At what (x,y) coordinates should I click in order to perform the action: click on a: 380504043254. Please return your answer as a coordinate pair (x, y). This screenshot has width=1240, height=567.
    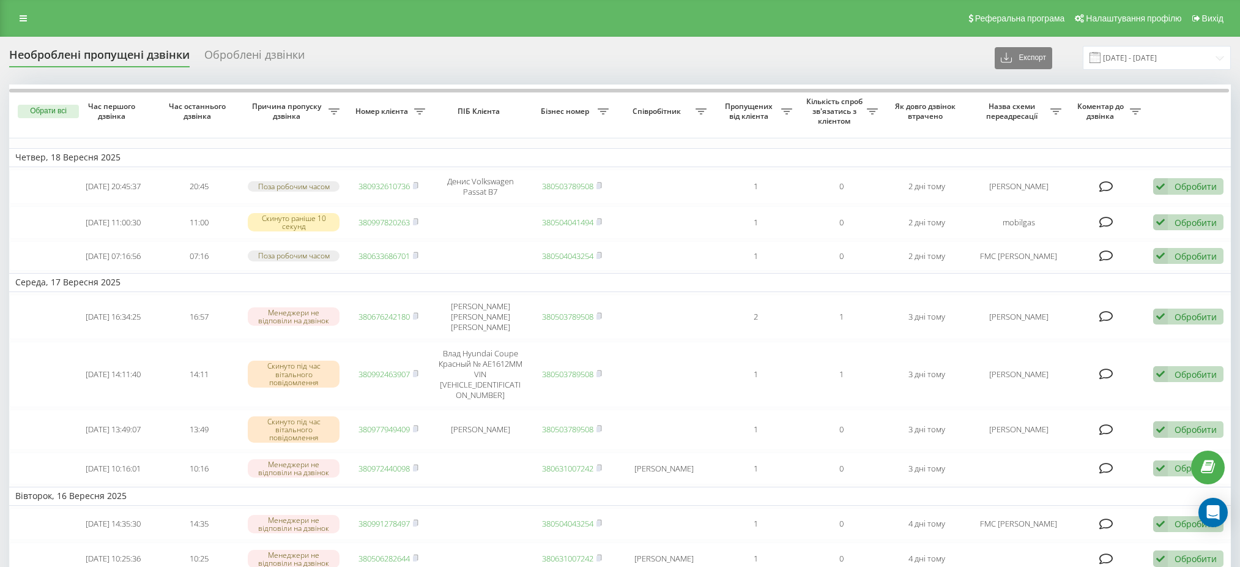
    Looking at the image, I should click on (568, 523).